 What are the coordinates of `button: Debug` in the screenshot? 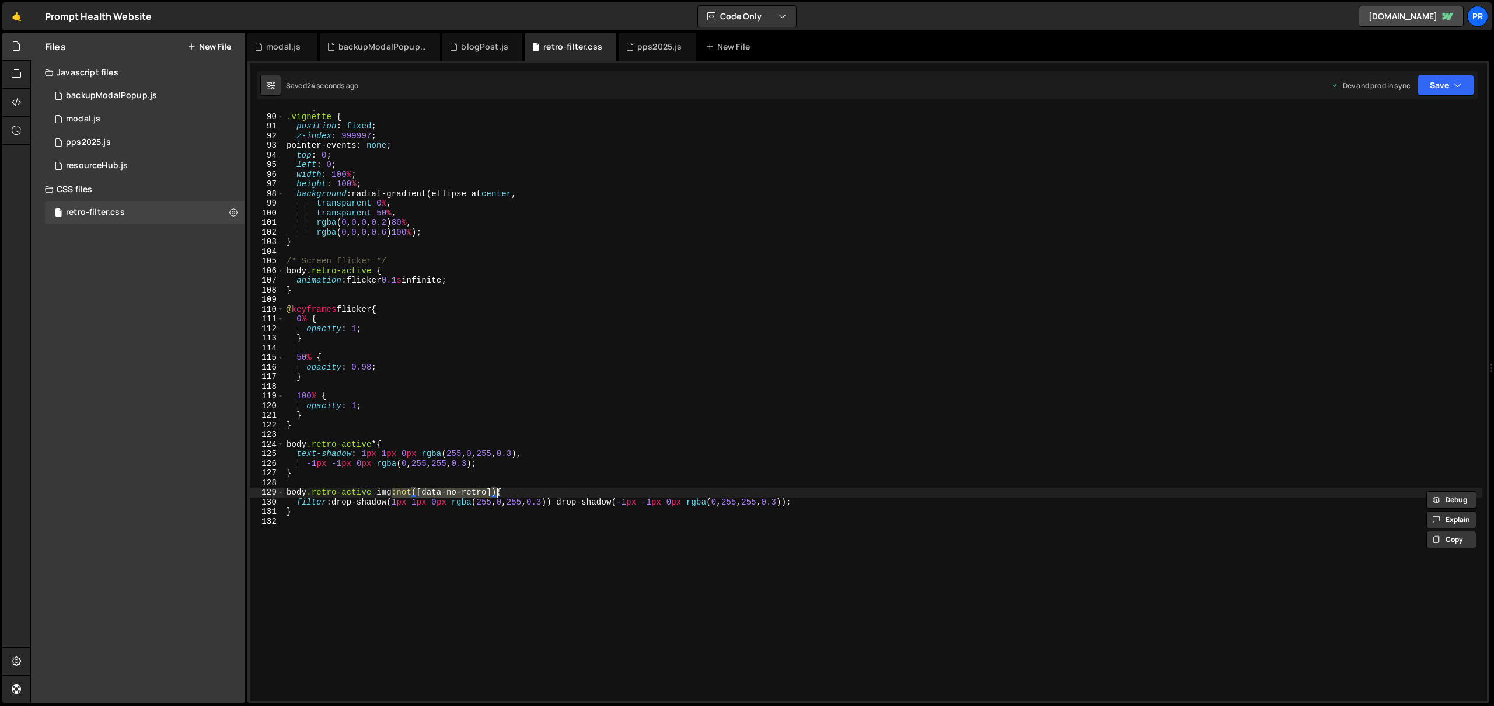 It's located at (1452, 500).